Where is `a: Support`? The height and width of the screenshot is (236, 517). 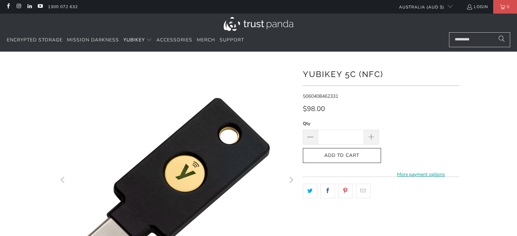 a: Support is located at coordinates (232, 40).